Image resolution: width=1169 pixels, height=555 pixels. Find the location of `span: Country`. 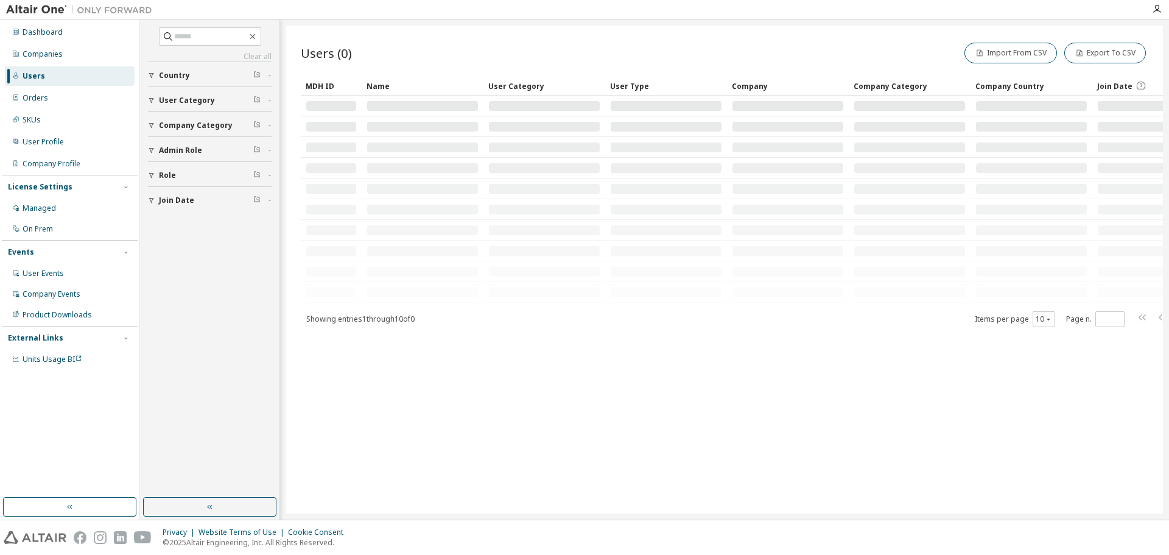

span: Country is located at coordinates (174, 75).